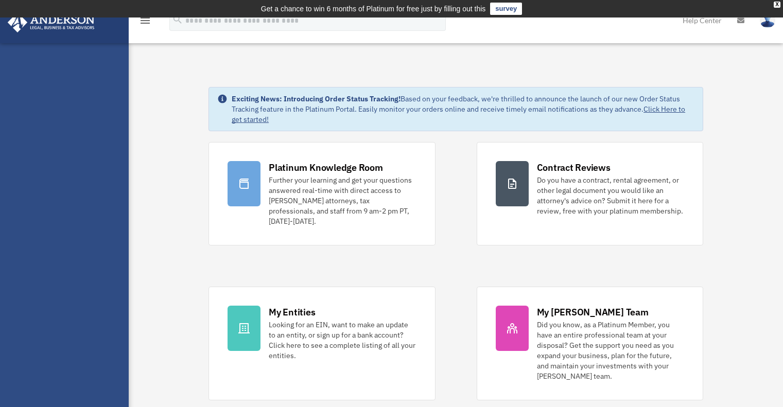  Describe the element at coordinates (590, 193) in the screenshot. I see `a: Contract Reviews Do you have a contract, rental agreement, or other legal document you would like...` at that location.